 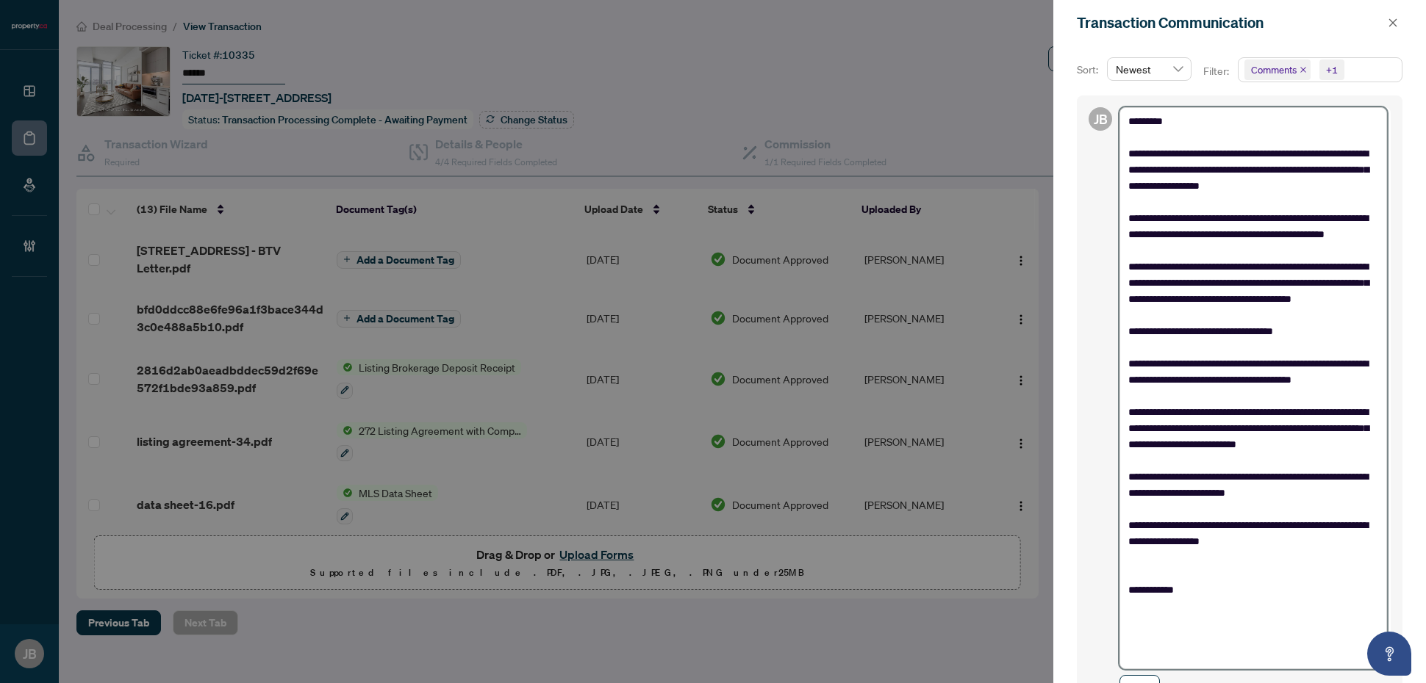 I want to click on div: +1, so click(x=1332, y=70).